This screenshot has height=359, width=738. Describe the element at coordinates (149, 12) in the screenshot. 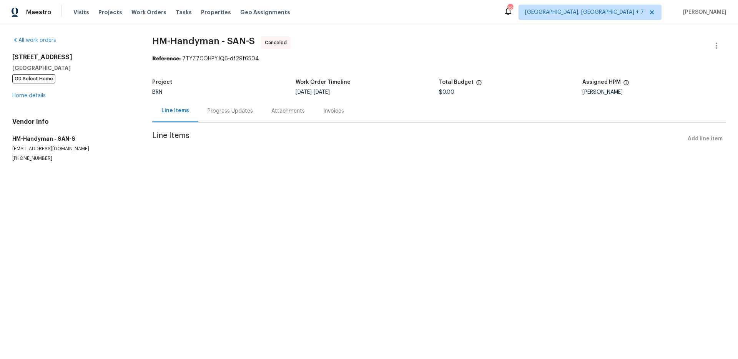

I see `span: Work Orders` at that location.